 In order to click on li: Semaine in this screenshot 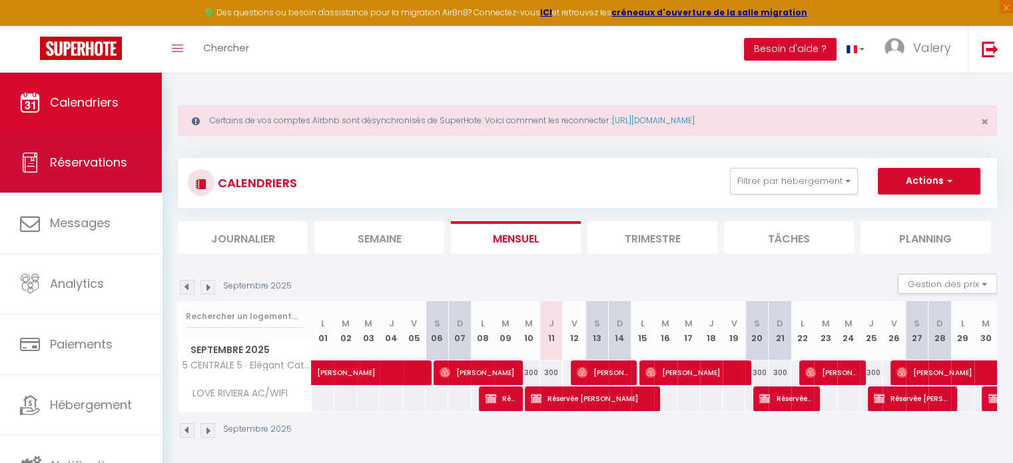, I will do `click(379, 237)`.